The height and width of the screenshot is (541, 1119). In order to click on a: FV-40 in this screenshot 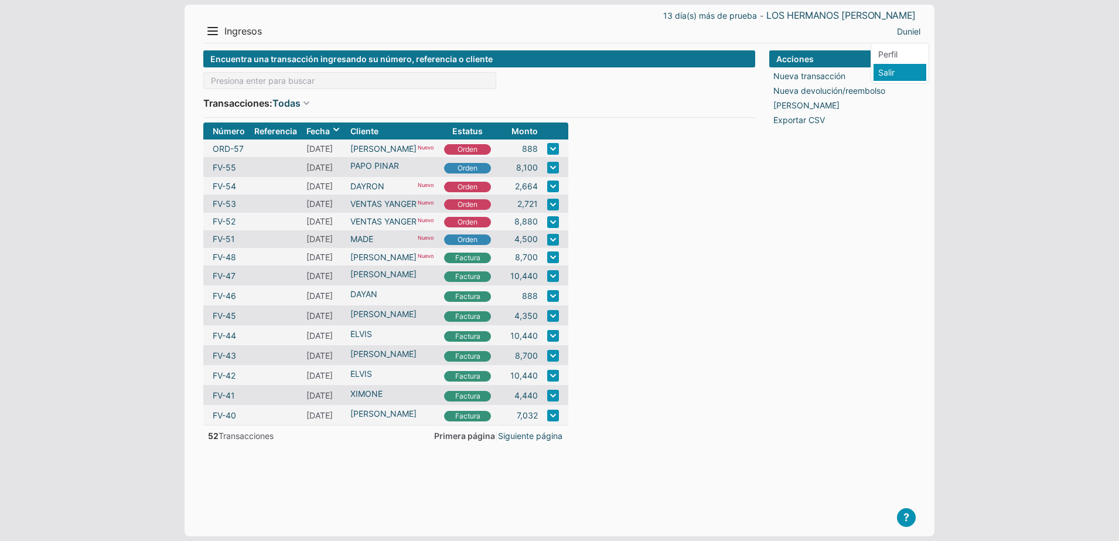, I will do `click(224, 415)`.